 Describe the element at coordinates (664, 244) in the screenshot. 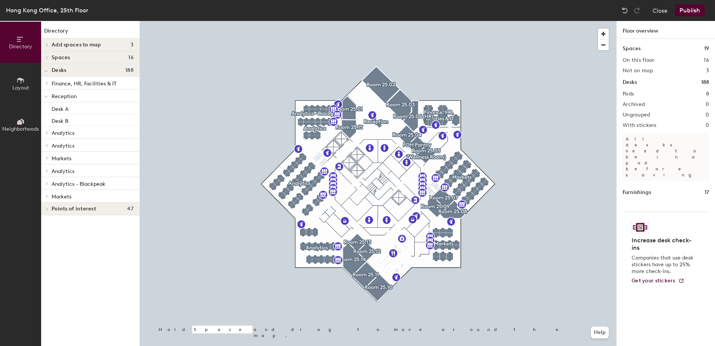

I see `h4: Increase desk check-ins` at that location.